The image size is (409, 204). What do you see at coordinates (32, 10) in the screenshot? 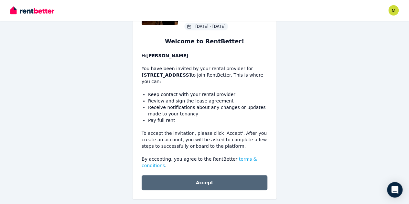
I see `img: RentBetter` at bounding box center [32, 10].